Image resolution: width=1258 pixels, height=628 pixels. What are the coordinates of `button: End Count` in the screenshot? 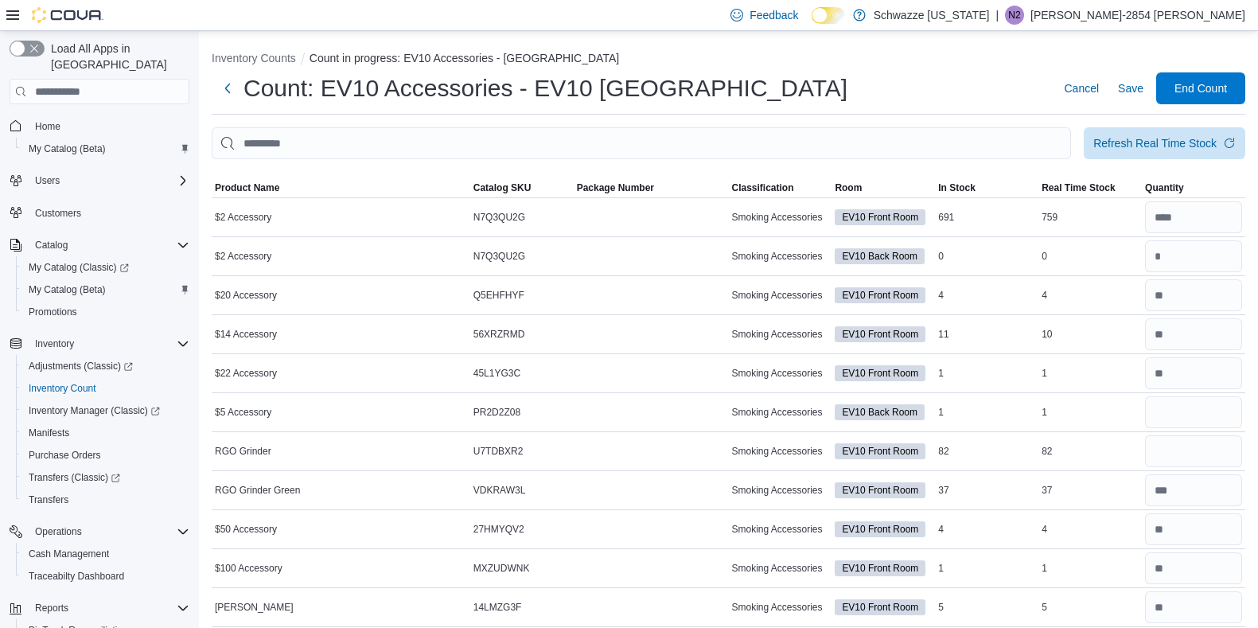 It's located at (1201, 88).